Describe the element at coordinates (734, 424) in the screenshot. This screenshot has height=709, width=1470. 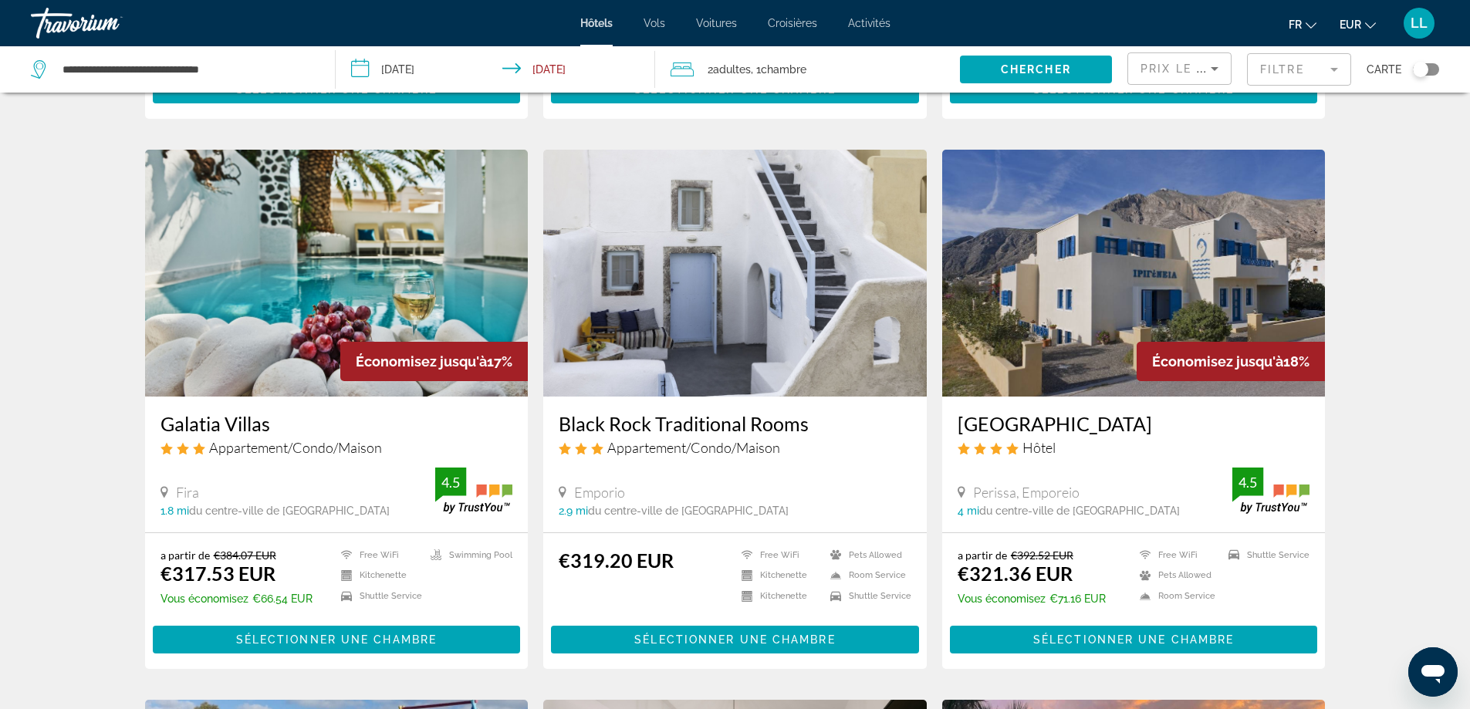
I see `a: Black Rock Traditional Rooms` at that location.